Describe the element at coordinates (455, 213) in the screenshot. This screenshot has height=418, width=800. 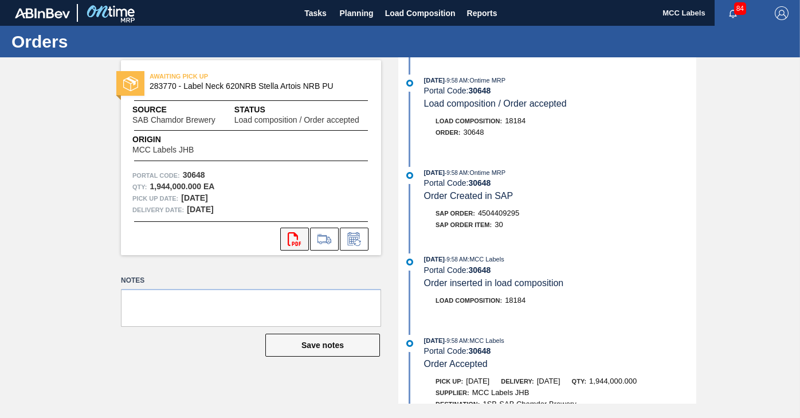
I see `span: SAP Order:` at that location.